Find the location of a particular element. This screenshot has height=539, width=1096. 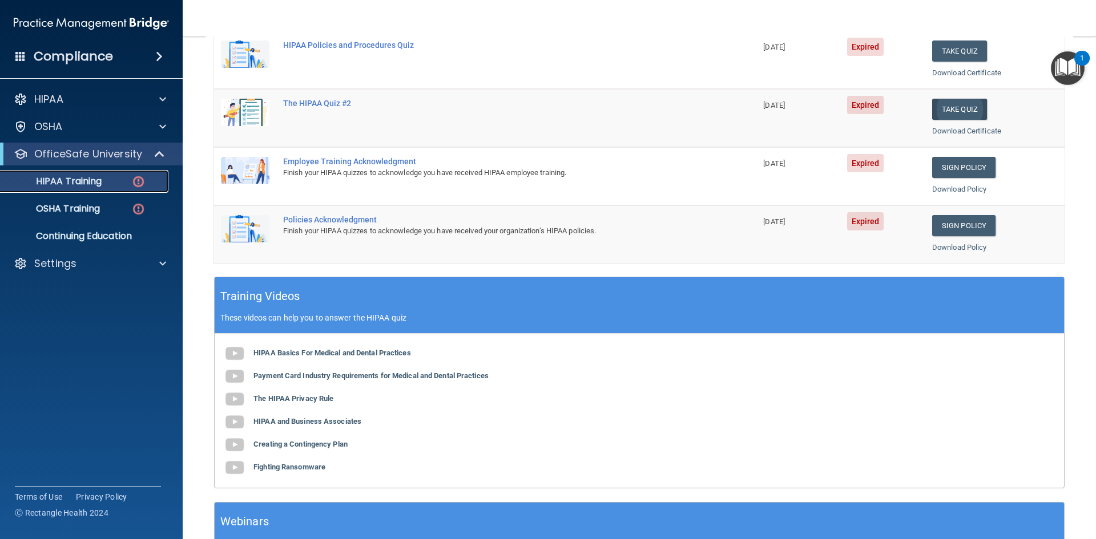

p: HIPAA Training is located at coordinates (54, 182).